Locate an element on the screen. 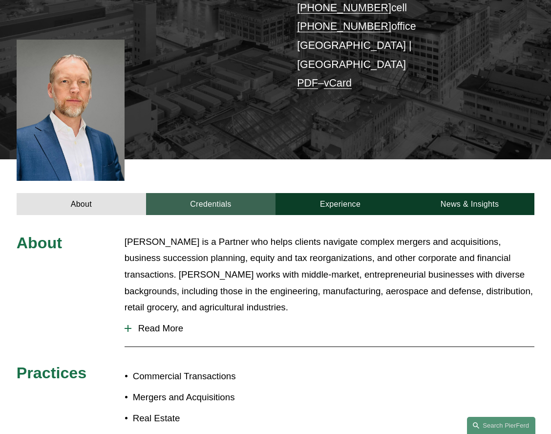 This screenshot has height=434, width=551. a: News & Insights is located at coordinates (470, 204).